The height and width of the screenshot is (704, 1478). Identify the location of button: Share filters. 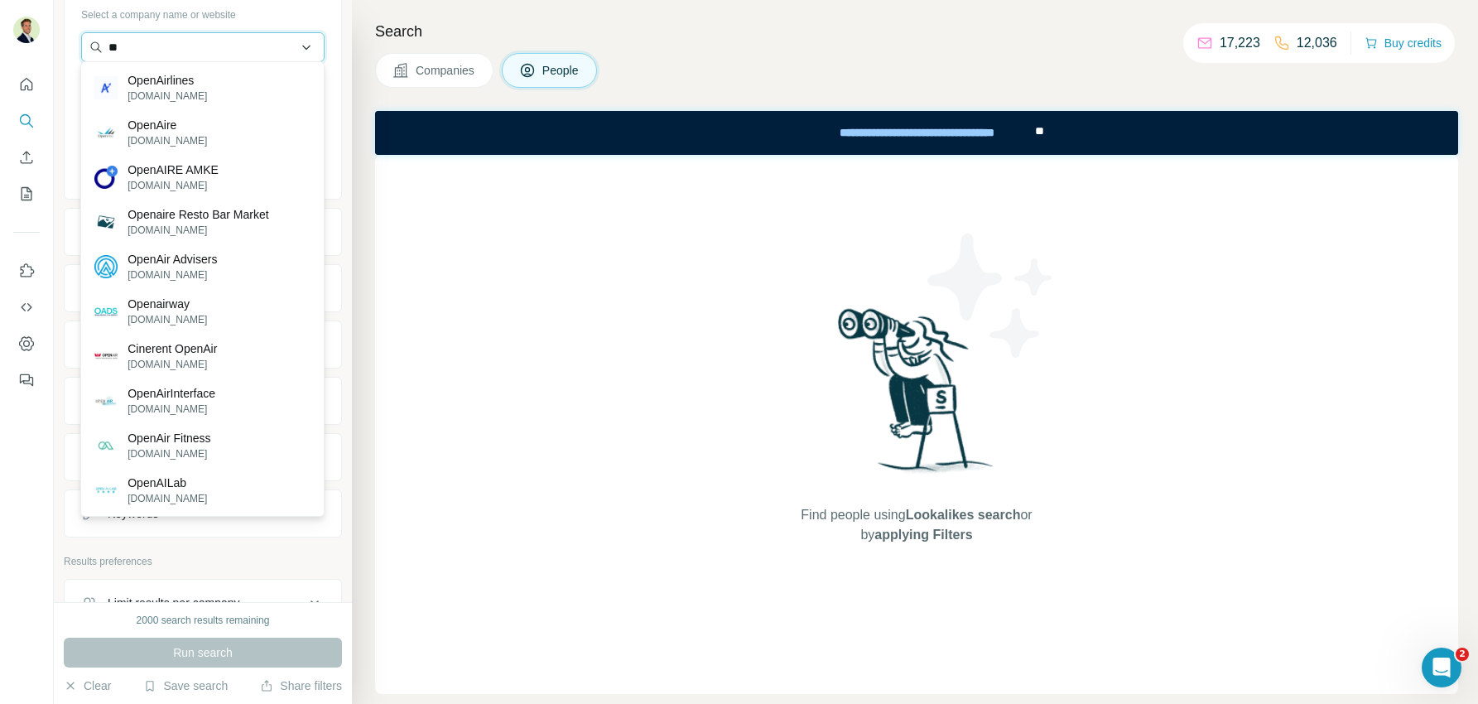
(301, 686).